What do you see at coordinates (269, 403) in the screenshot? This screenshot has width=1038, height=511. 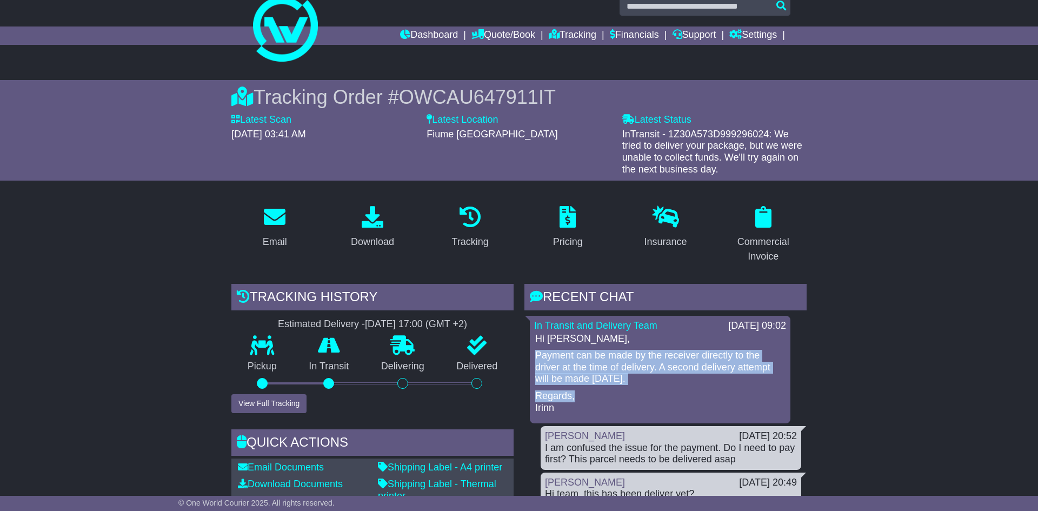 I see `button: View Full Tracking` at bounding box center [269, 403].